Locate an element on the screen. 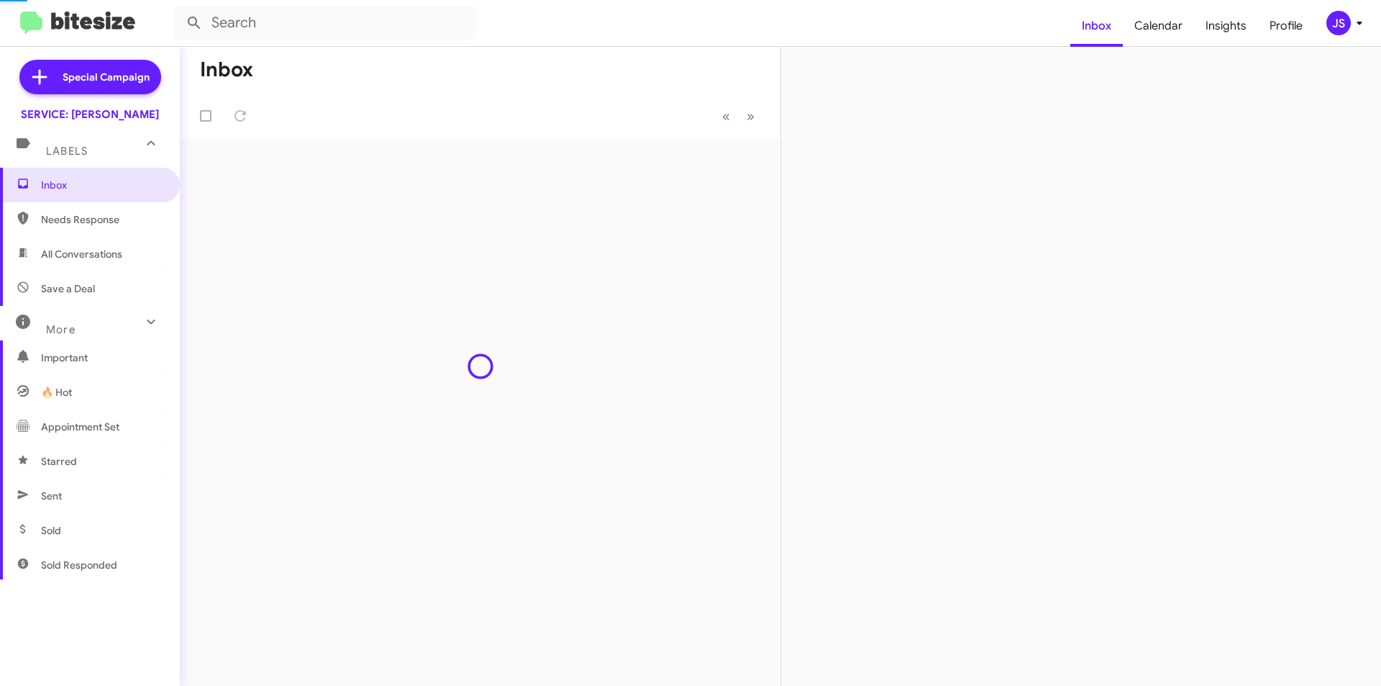 The image size is (1381, 686). span: 🔥 Hot is located at coordinates (56, 392).